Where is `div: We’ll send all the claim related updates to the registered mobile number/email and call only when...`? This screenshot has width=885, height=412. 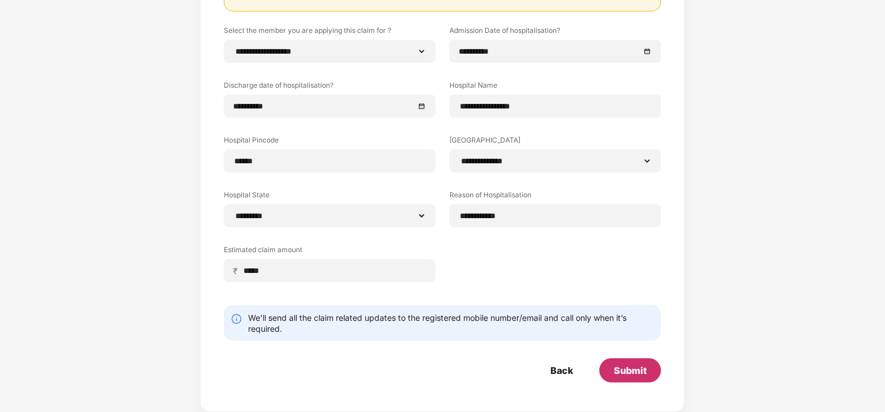 div: We’ll send all the claim related updates to the registered mobile number/email and call only when... is located at coordinates (451, 323).